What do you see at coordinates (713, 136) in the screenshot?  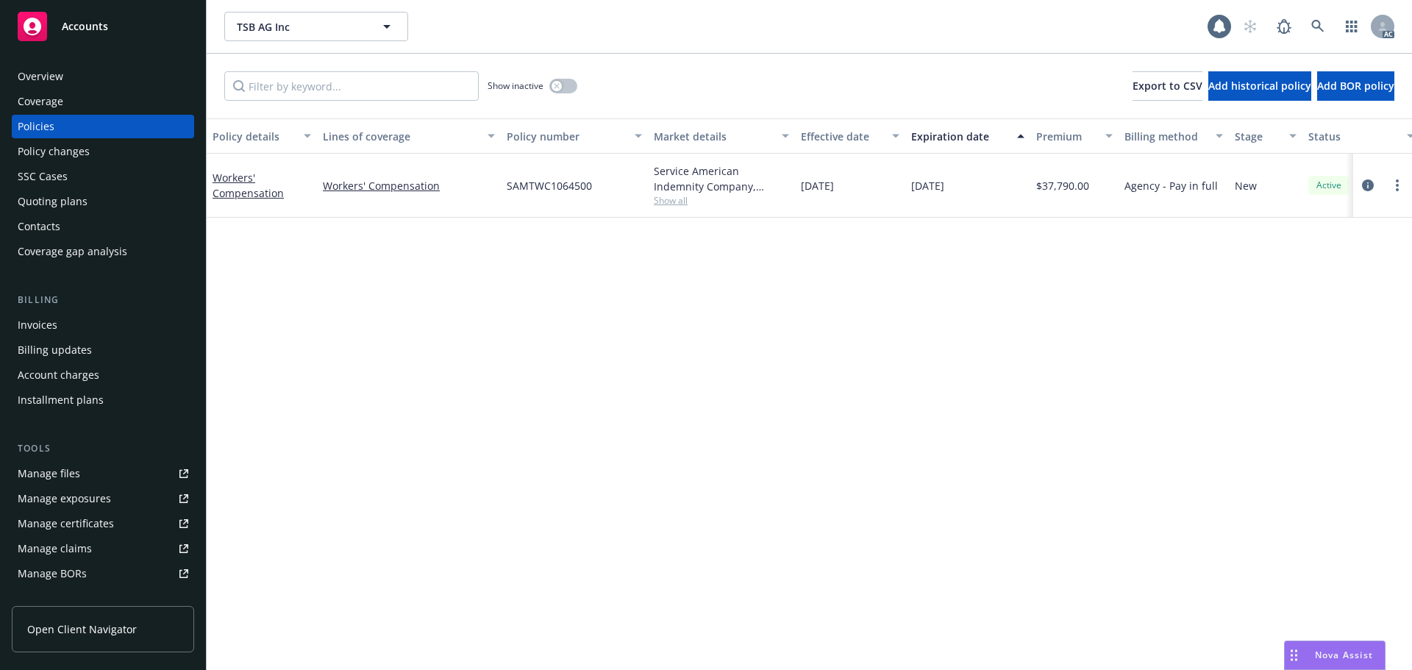 I see `div: Market details` at bounding box center [713, 136].